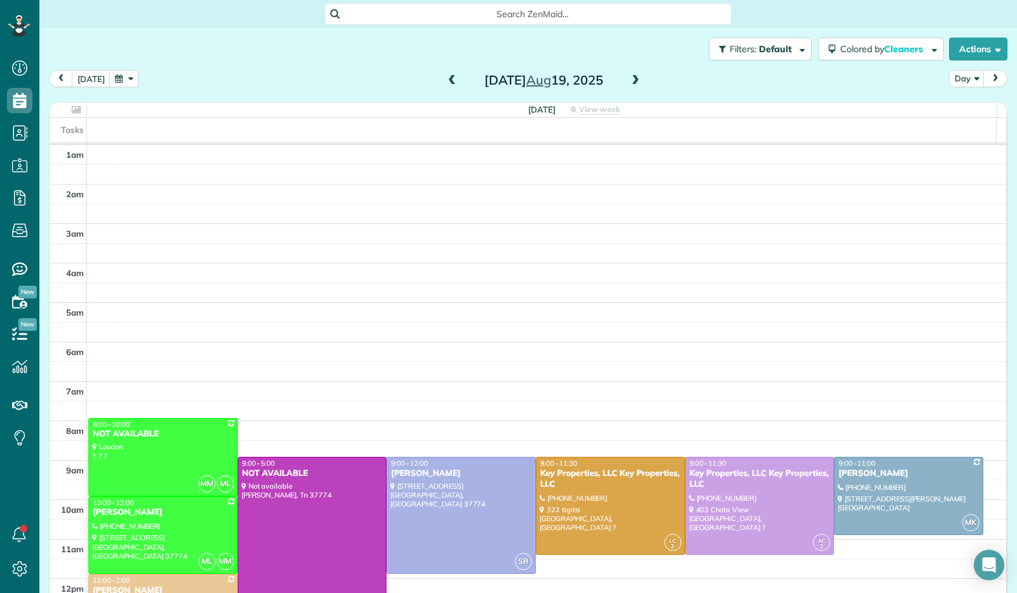  What do you see at coordinates (881, 49) in the screenshot?
I see `button: Colored byCleaners` at bounding box center [881, 49].